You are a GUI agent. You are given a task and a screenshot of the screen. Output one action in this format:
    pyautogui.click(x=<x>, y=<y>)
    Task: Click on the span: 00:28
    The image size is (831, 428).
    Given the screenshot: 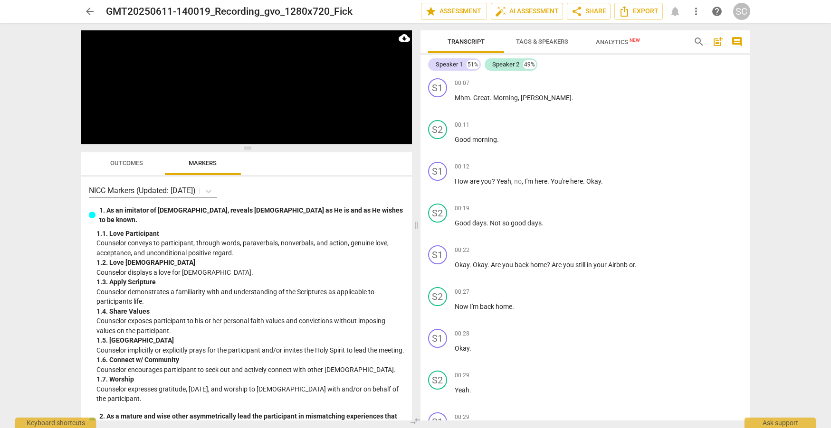 What is the action you would take?
    pyautogui.click(x=462, y=334)
    